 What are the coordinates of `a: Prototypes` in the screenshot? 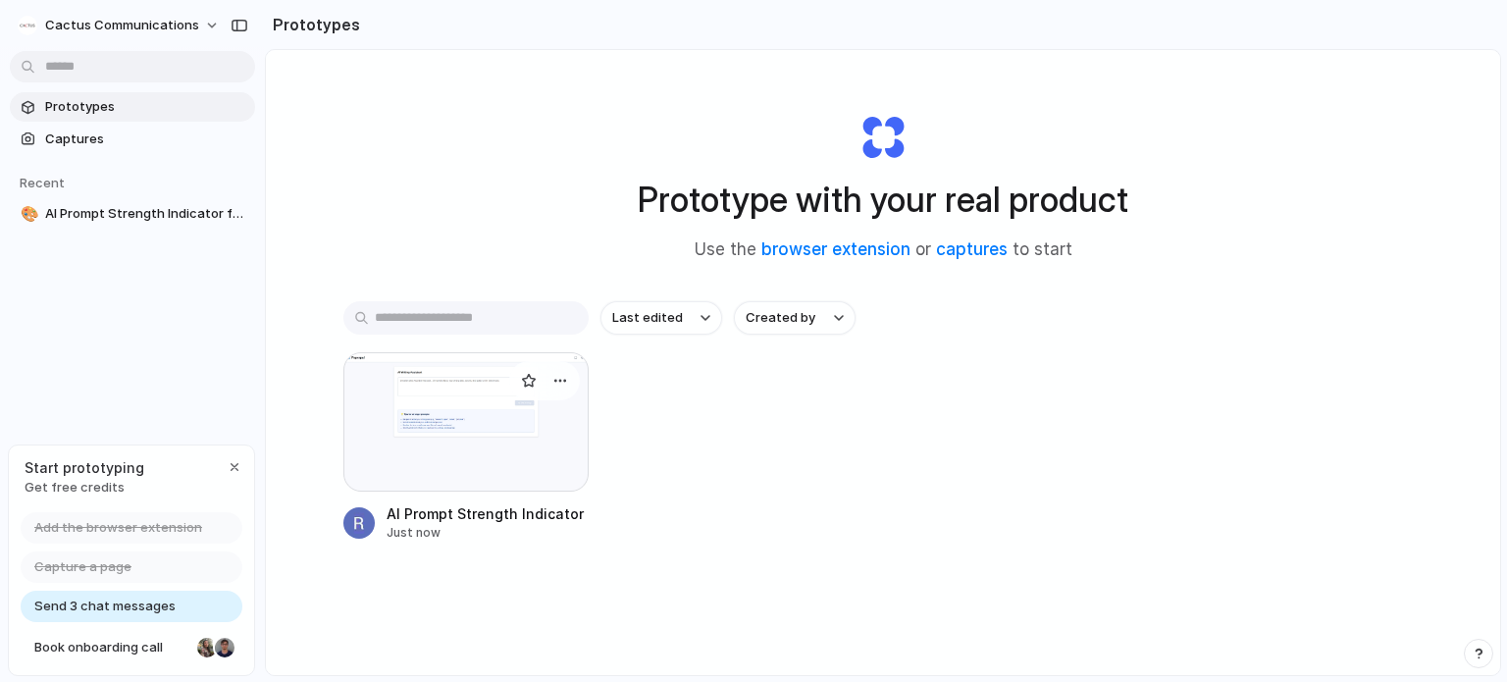 It's located at (132, 107).